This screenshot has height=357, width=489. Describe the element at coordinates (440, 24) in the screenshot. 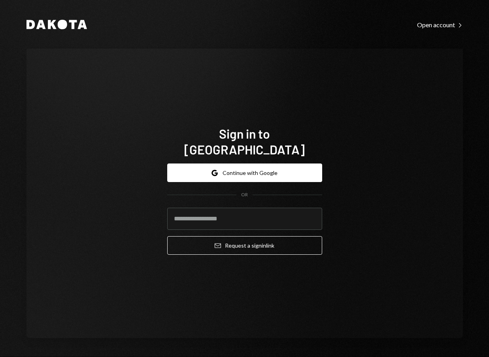

I see `a: Open account` at that location.